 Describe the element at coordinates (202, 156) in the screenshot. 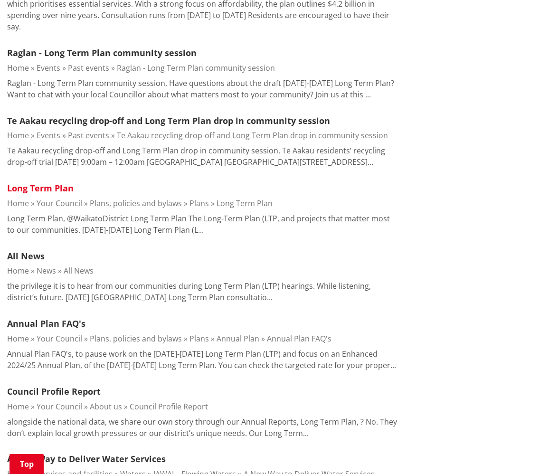

I see `p: Te Aakau recycling drop-off and Long Term Plan drop in community session, Te Aakau residents’ rec...` at that location.